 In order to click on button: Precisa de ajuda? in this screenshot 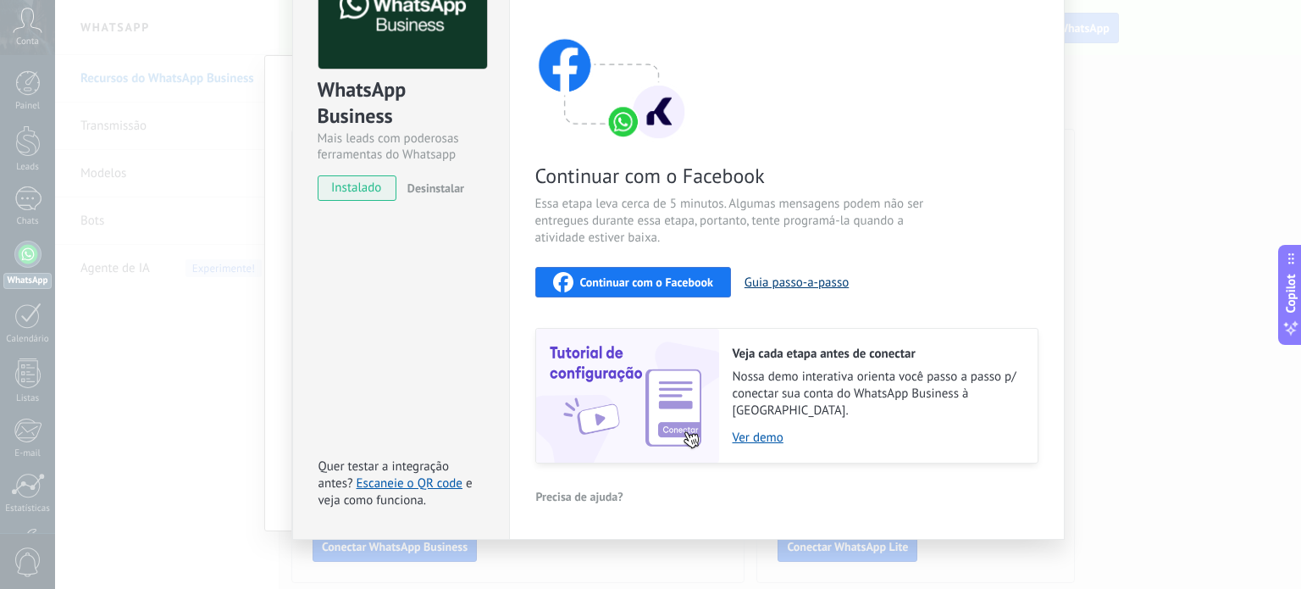, I will do `click(580, 496)`.